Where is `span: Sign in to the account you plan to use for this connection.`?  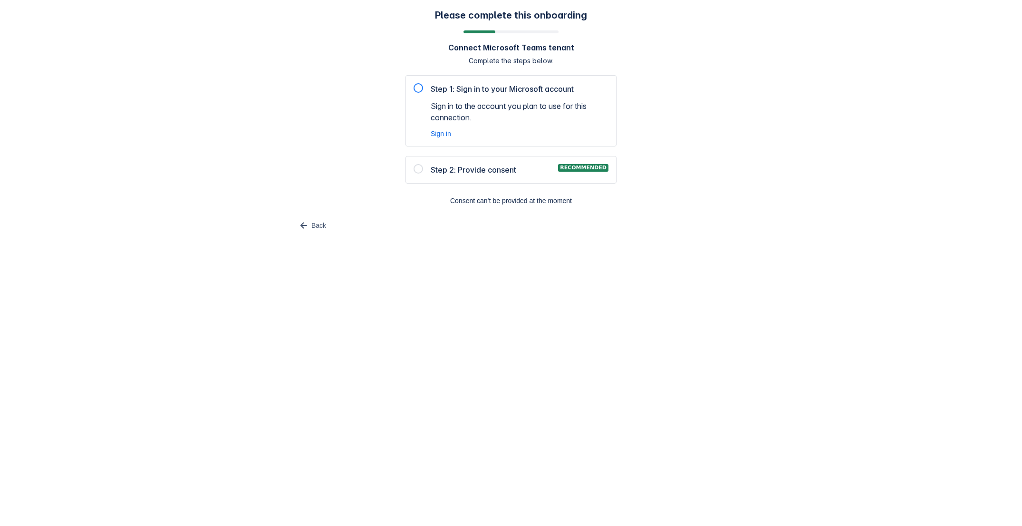 span: Sign in to the account you plan to use for this connection. is located at coordinates (520, 112).